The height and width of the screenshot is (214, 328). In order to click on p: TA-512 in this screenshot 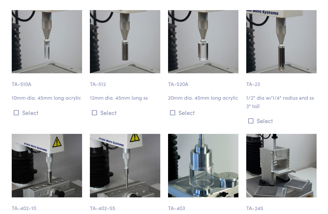, I will do `click(125, 81)`.